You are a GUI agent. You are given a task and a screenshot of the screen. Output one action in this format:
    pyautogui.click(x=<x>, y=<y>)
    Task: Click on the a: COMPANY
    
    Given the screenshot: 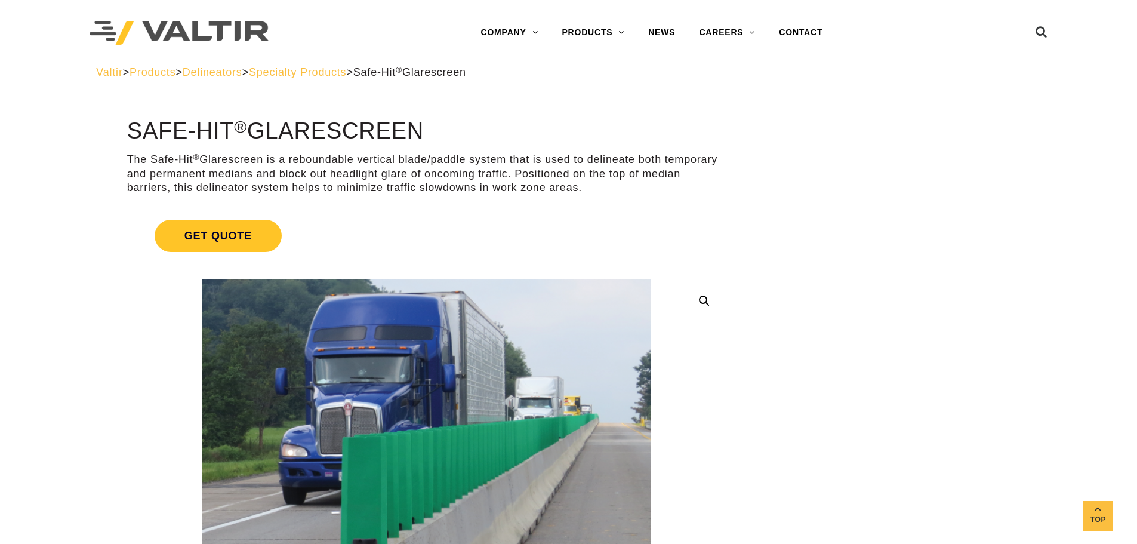 What is the action you would take?
    pyautogui.click(x=509, y=33)
    